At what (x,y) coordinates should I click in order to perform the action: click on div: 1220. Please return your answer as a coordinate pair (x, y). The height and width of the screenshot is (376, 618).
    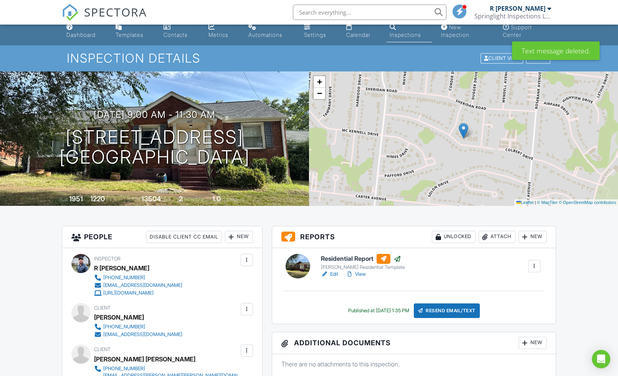
    Looking at the image, I should click on (97, 198).